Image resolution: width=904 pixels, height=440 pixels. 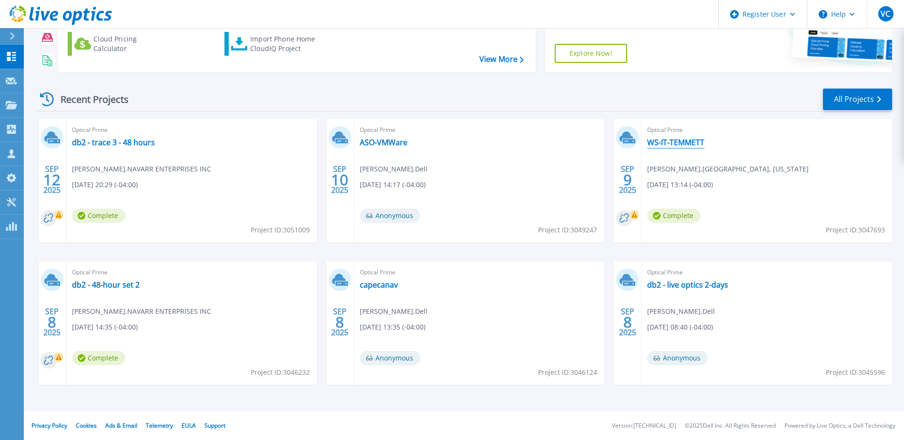 I want to click on span: Project ID: 3051009, so click(x=280, y=230).